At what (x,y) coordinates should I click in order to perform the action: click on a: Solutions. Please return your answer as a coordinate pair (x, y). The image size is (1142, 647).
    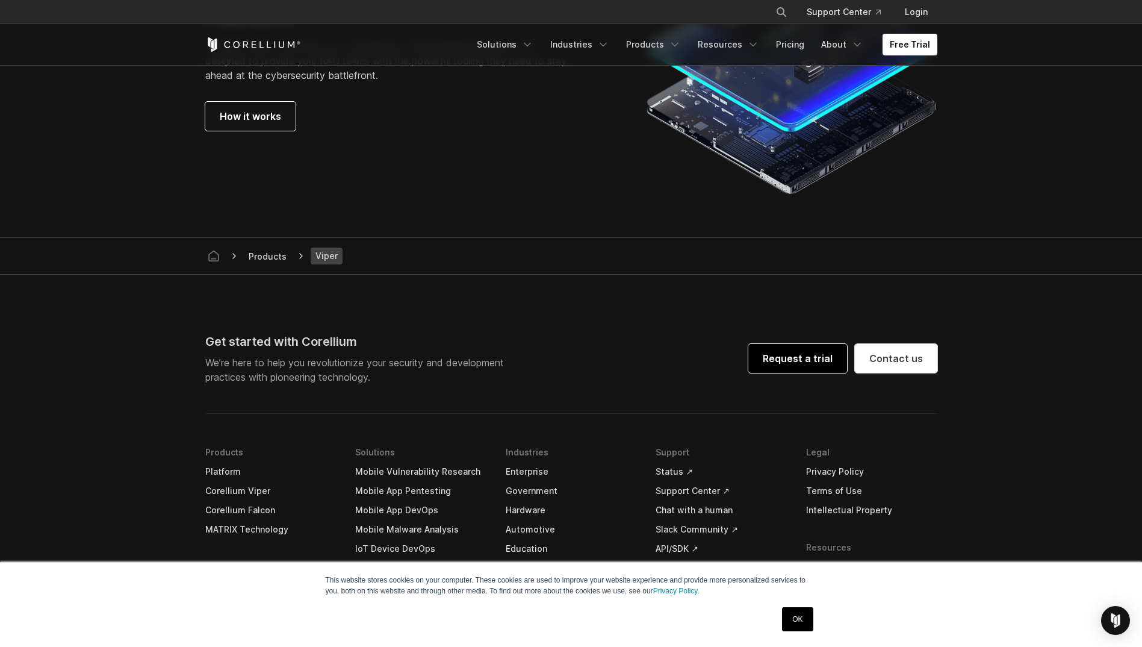
    Looking at the image, I should click on (505, 45).